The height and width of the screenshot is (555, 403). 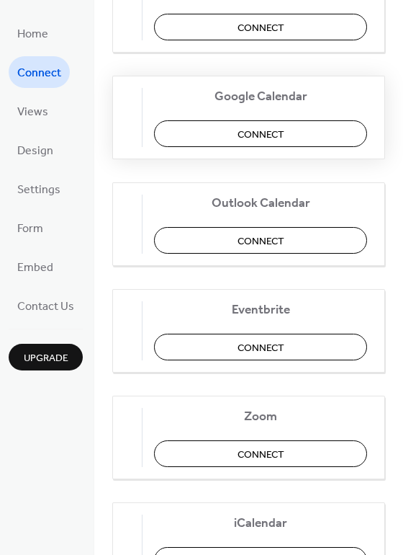 I want to click on span: Home, so click(x=32, y=35).